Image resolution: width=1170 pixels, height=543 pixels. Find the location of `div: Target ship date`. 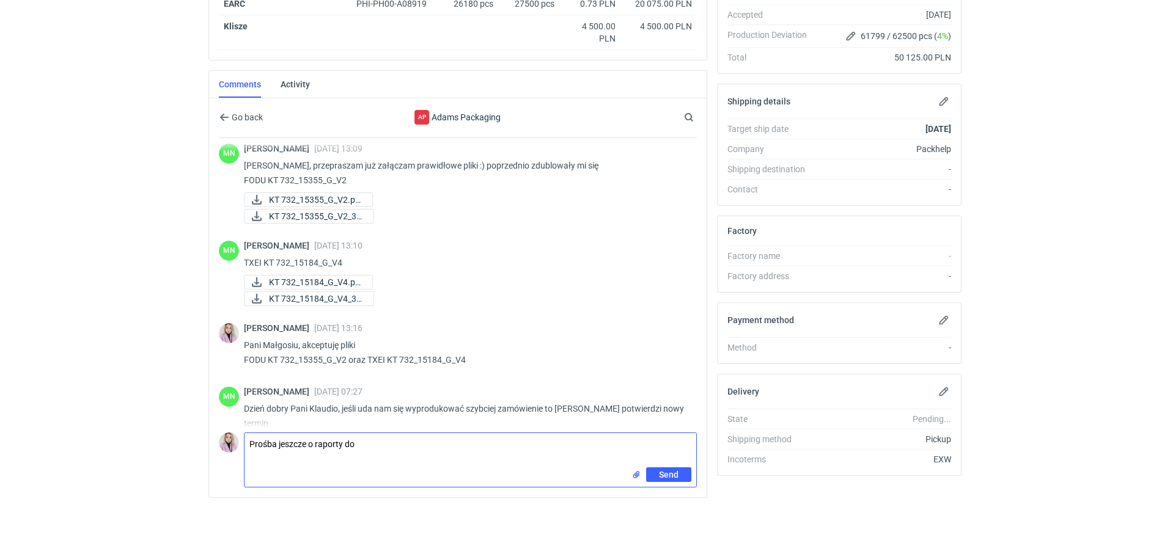

div: Target ship date is located at coordinates (772, 129).